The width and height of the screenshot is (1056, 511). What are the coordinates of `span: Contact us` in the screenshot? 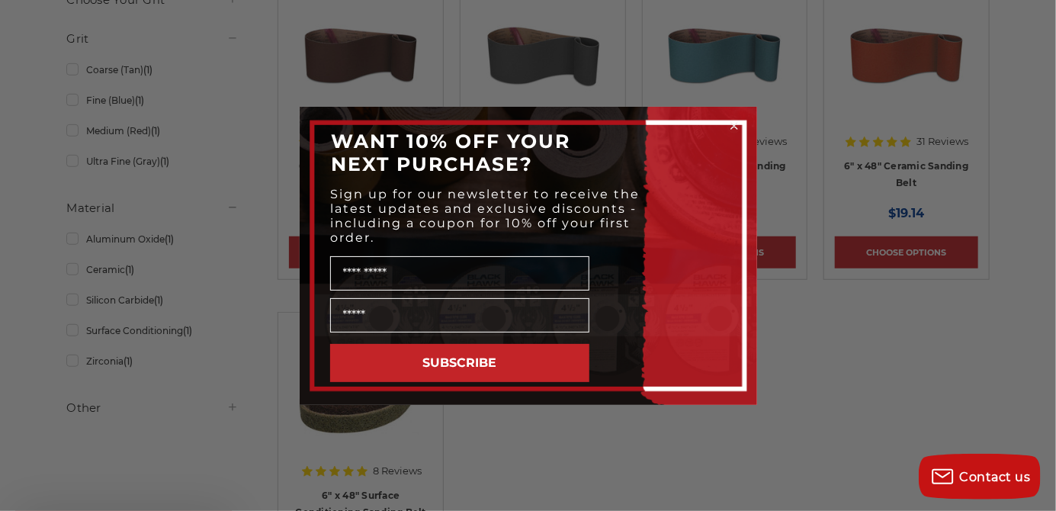 It's located at (995, 477).